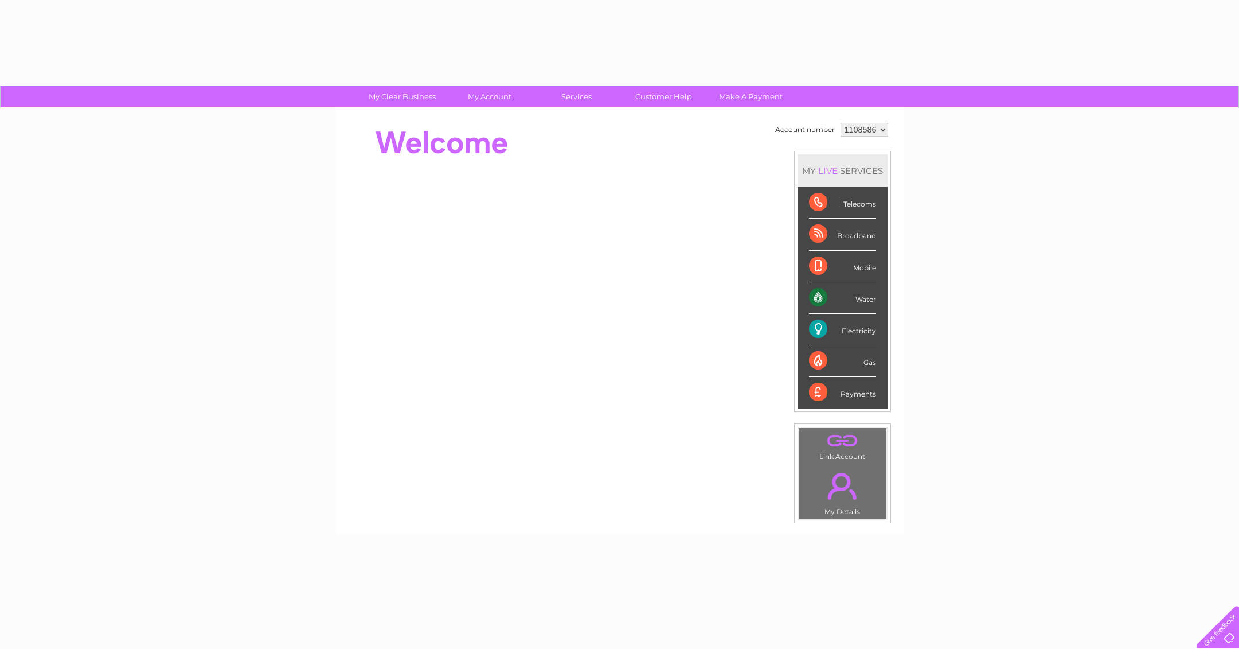  Describe the element at coordinates (842, 202) in the screenshot. I see `div: Telecoms` at that location.